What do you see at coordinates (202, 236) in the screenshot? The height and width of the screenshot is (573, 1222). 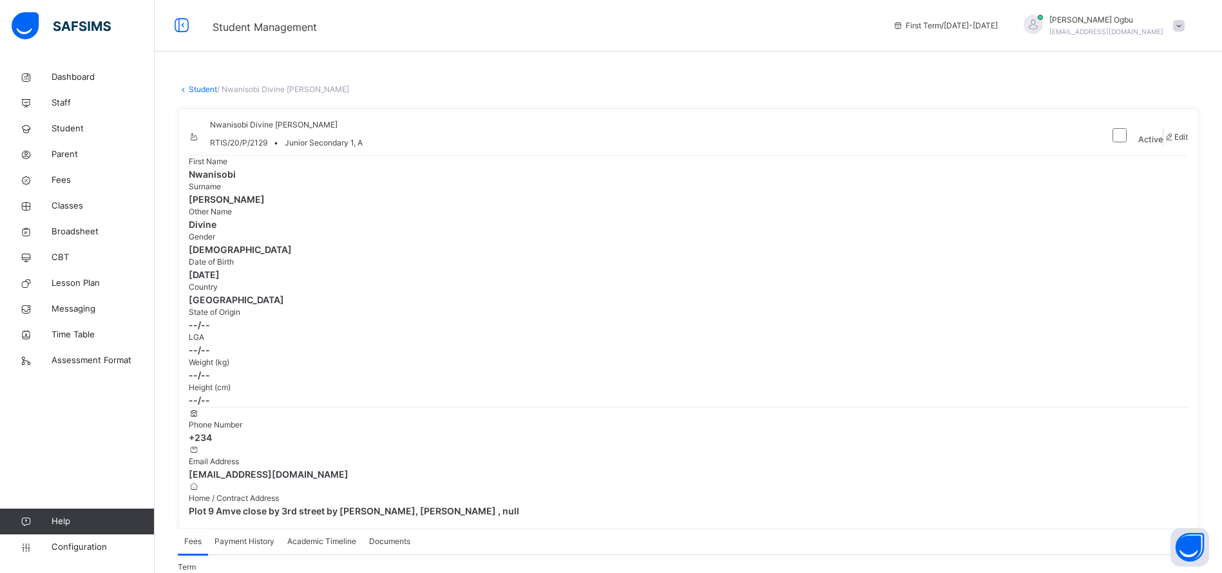 I see `span: Gender` at bounding box center [202, 236].